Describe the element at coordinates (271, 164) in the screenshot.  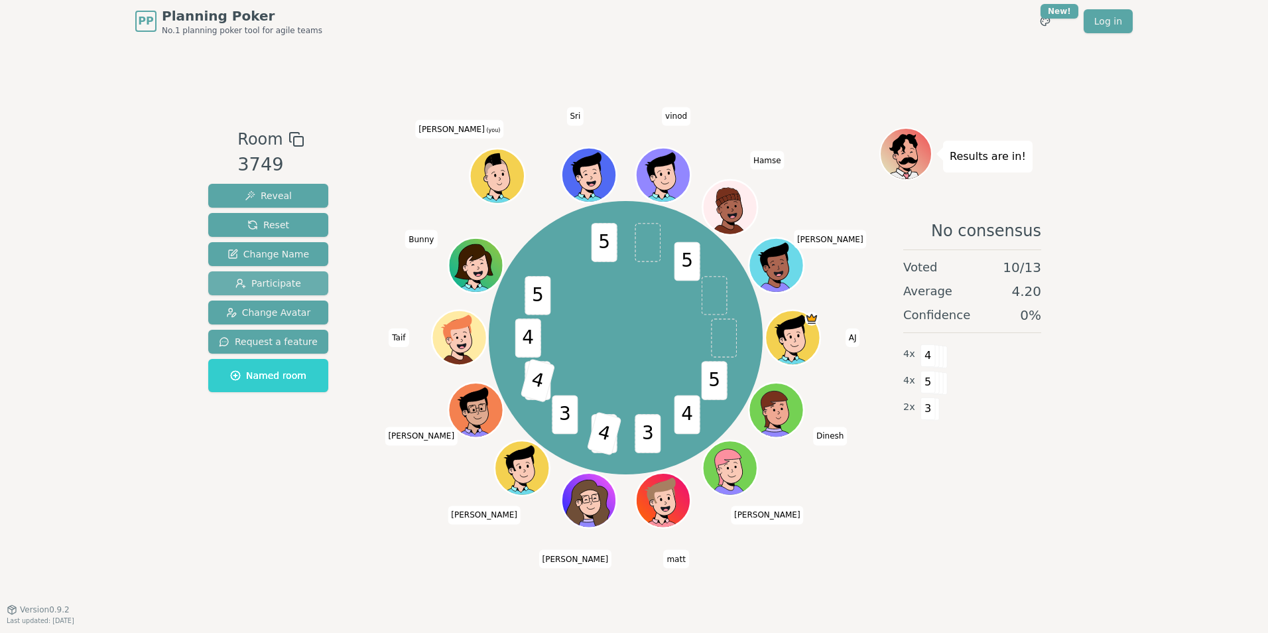
I see `div: 3749` at that location.